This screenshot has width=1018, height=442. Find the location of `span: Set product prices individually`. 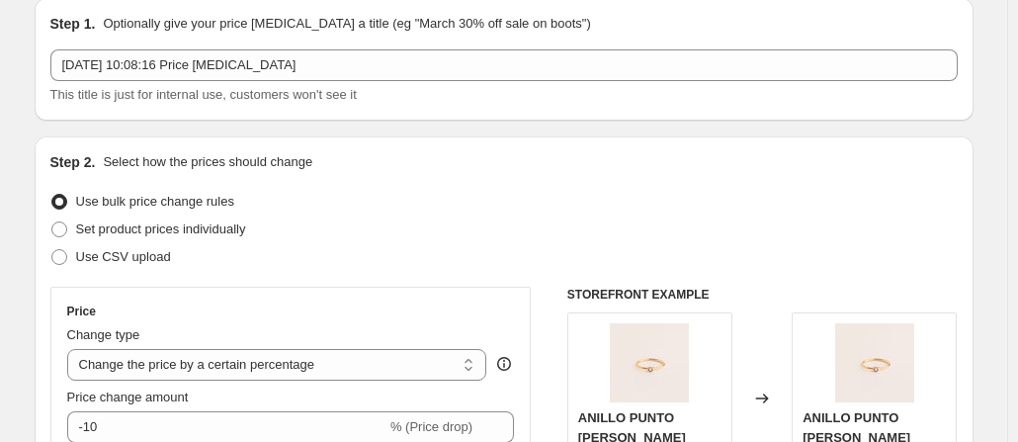

span: Set product prices individually is located at coordinates (161, 228).